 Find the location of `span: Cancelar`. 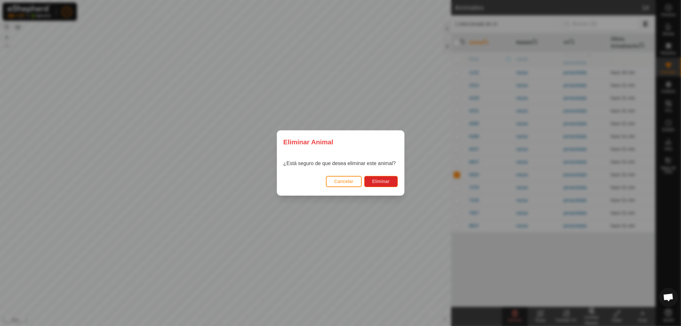

span: Cancelar is located at coordinates (344, 181).